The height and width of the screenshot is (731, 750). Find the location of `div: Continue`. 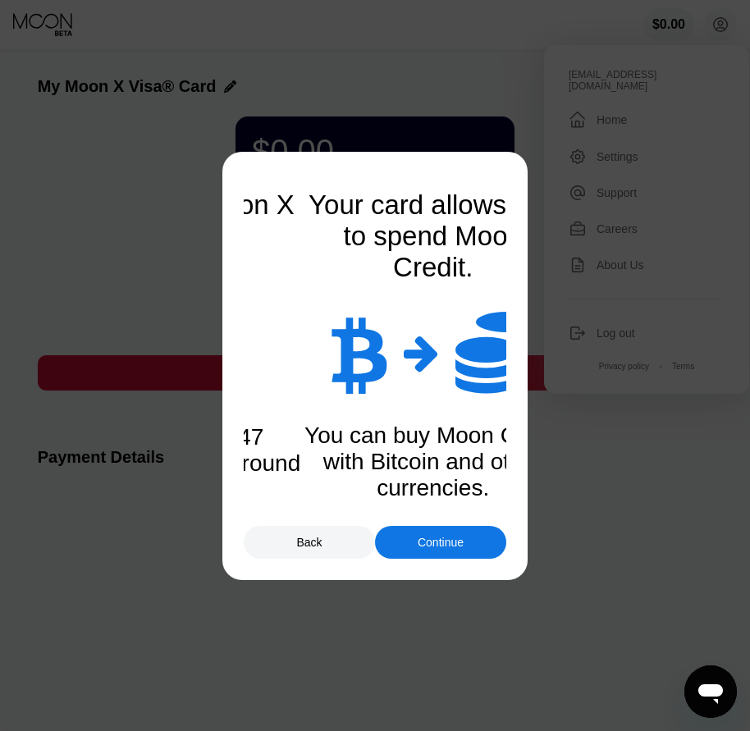

div: Continue is located at coordinates (441, 543).